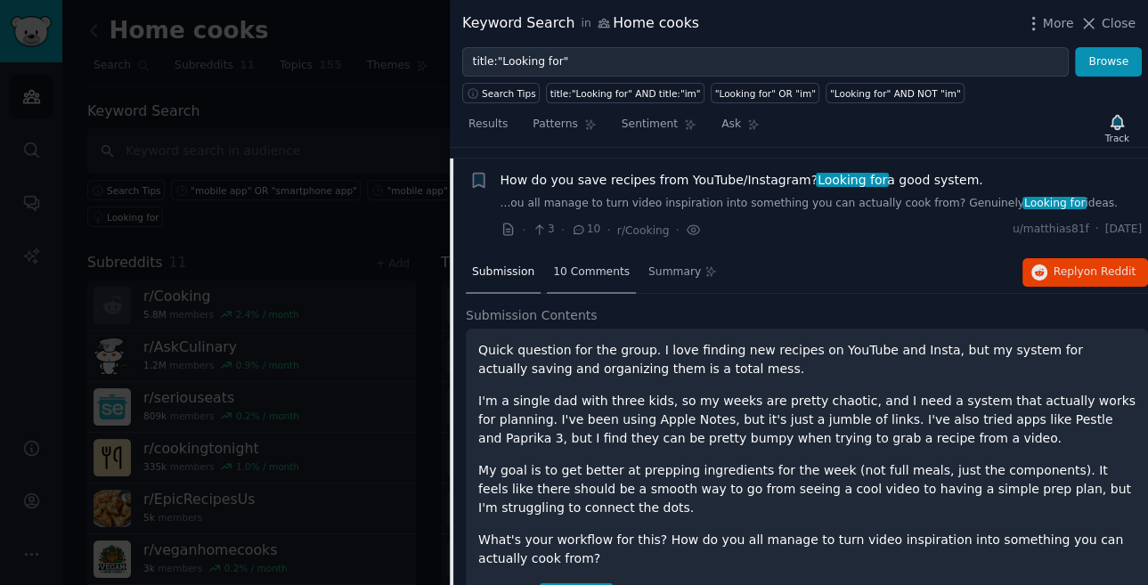 Image resolution: width=1148 pixels, height=585 pixels. I want to click on p: I'm a single dad with three kids, so my weeks are pretty chaotic, and I need a system that actual..., so click(807, 420).